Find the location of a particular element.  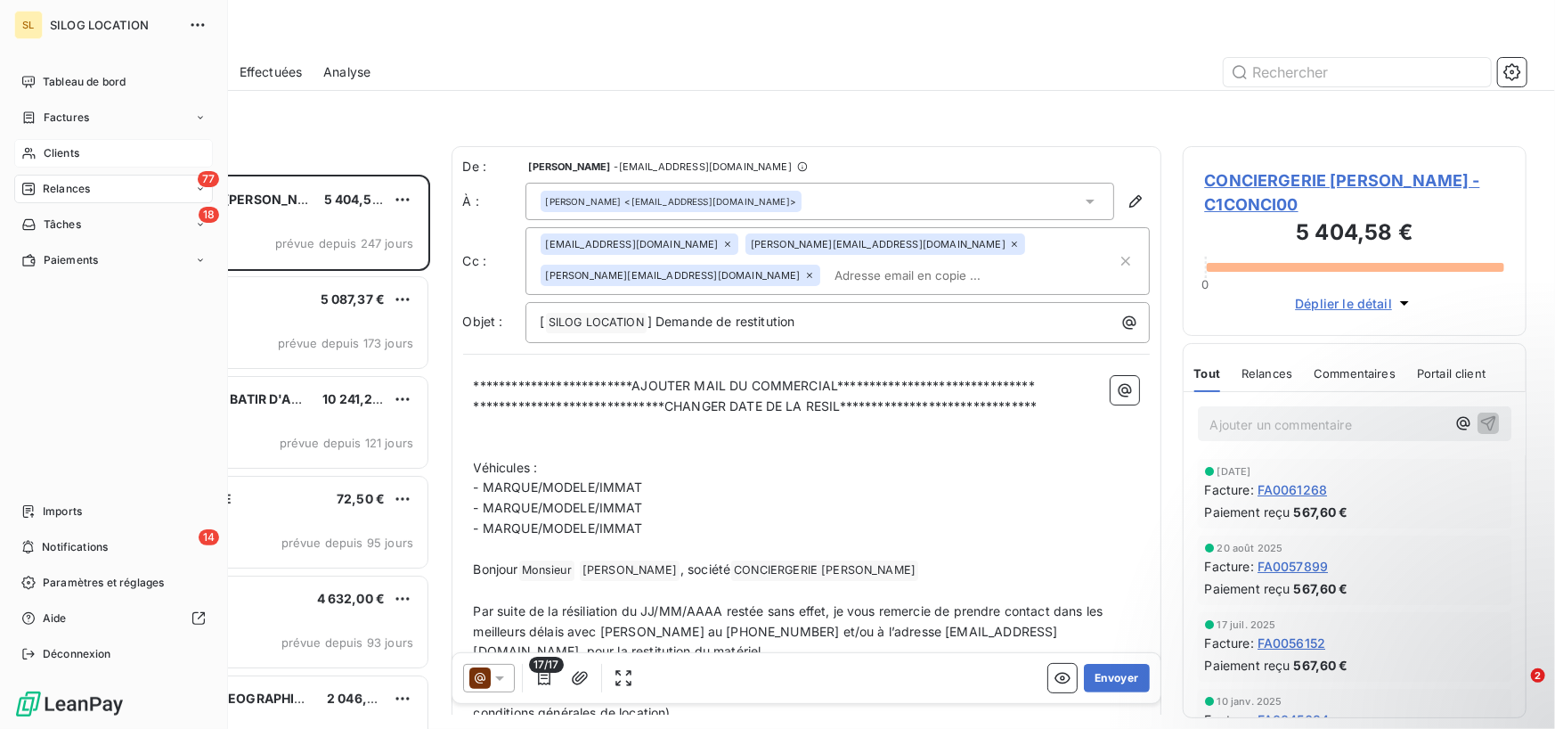

span: , société is located at coordinates (706, 568).